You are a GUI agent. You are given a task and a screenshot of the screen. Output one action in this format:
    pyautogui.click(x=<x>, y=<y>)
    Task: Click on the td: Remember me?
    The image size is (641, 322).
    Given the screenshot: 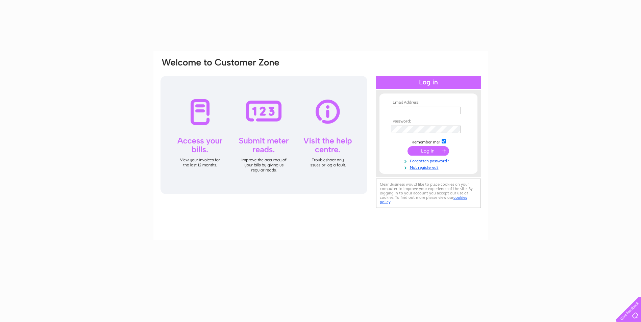 What is the action you would take?
    pyautogui.click(x=428, y=141)
    